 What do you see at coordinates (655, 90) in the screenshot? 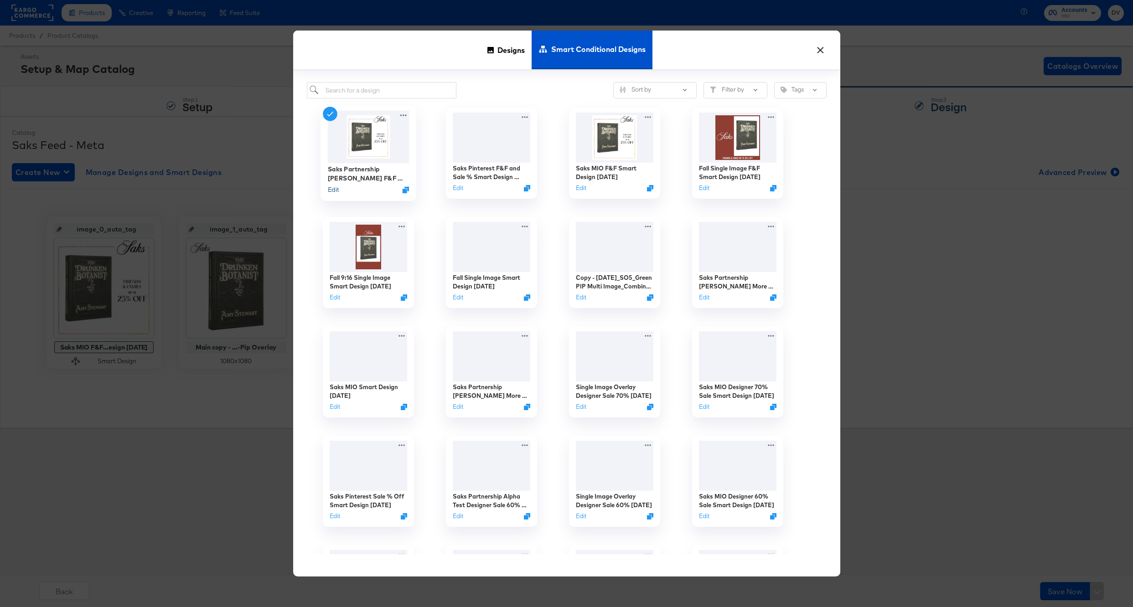
I see `button: SlidersSort by` at bounding box center [655, 90].